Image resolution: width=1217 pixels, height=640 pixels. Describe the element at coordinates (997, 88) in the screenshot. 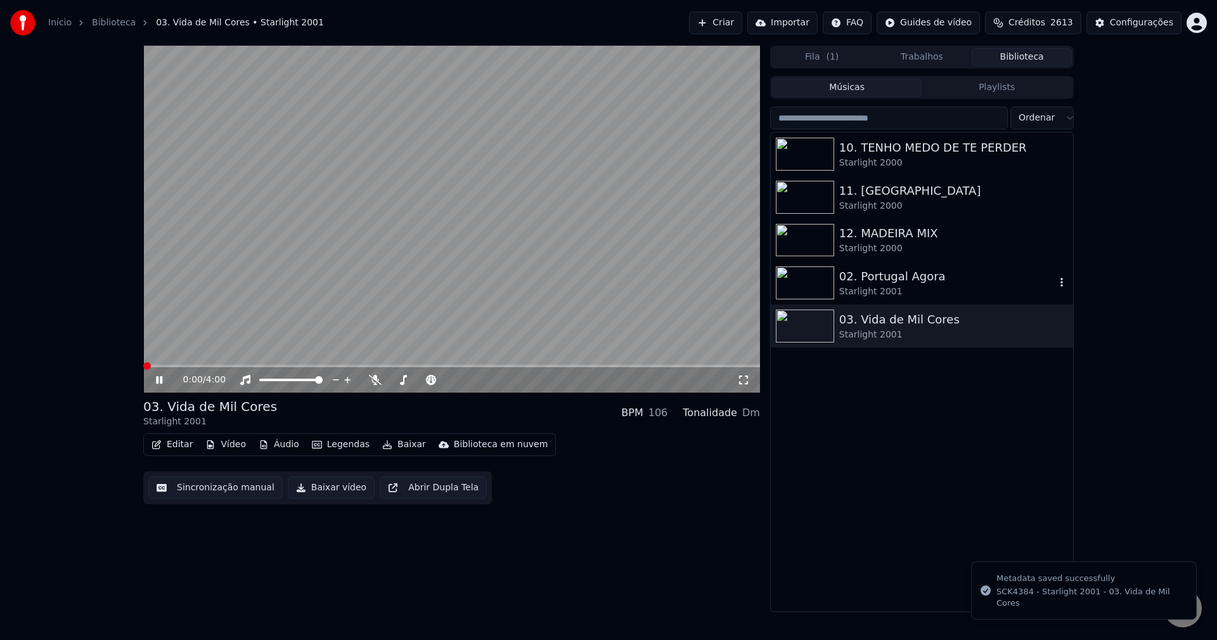

I see `button: Playlists` at that location.